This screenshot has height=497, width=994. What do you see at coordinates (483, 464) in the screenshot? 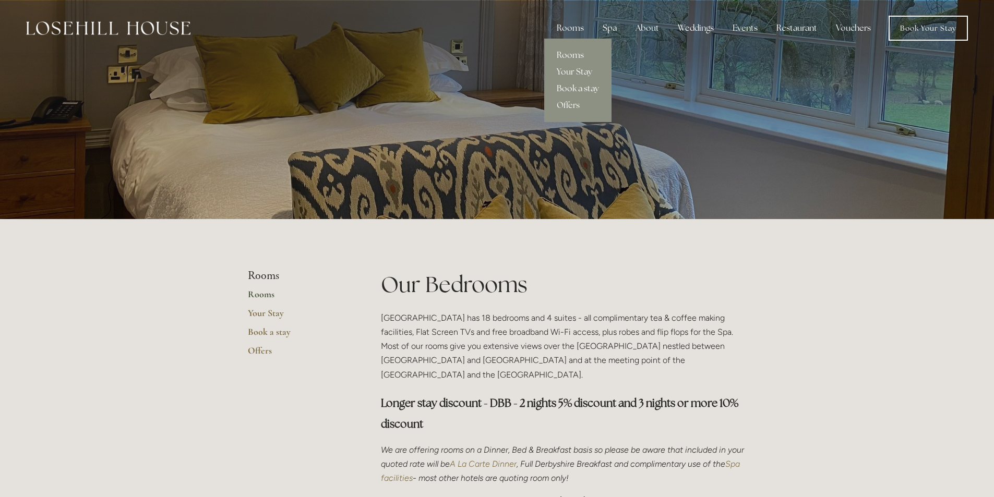
I see `em: A La Carte Dinner` at bounding box center [483, 464].